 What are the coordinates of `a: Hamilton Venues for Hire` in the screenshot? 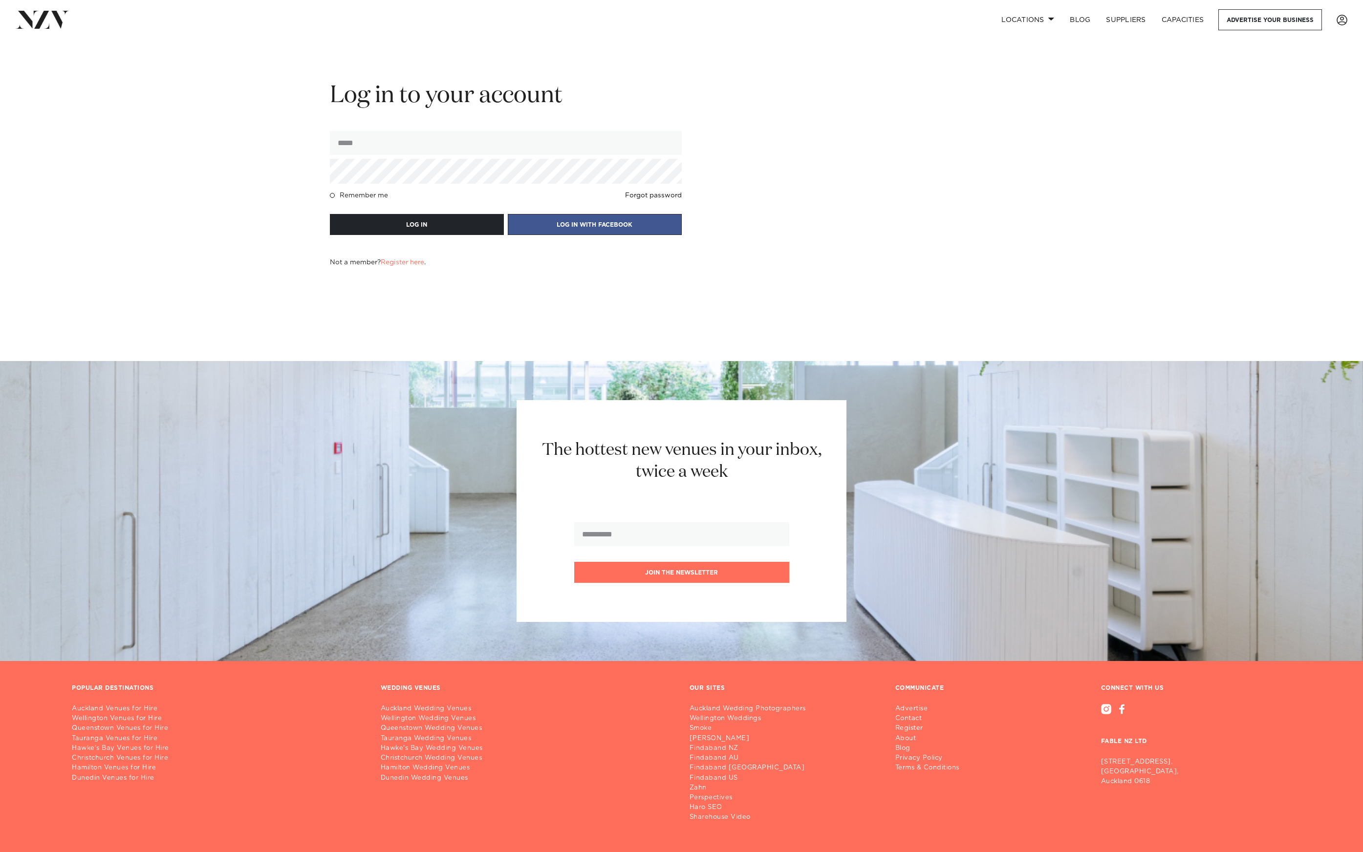 It's located at (218, 768).